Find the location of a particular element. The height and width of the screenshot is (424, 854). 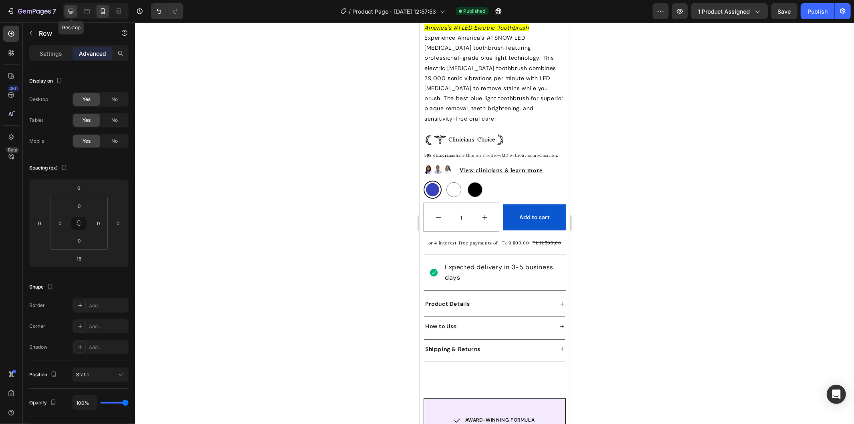

div: Publish is located at coordinates (818, 11).